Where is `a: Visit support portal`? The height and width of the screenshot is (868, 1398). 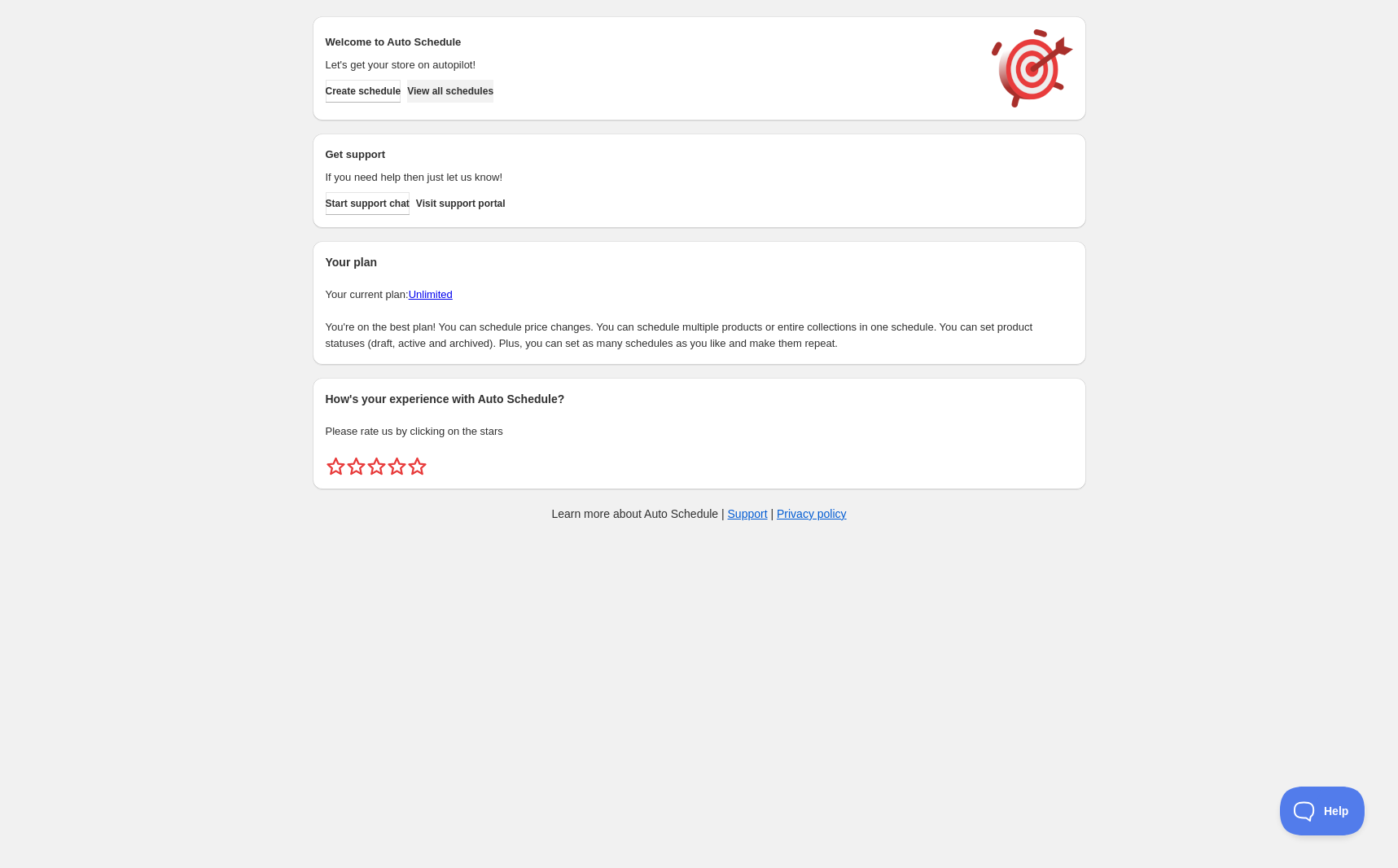
a: Visit support portal is located at coordinates (461, 204).